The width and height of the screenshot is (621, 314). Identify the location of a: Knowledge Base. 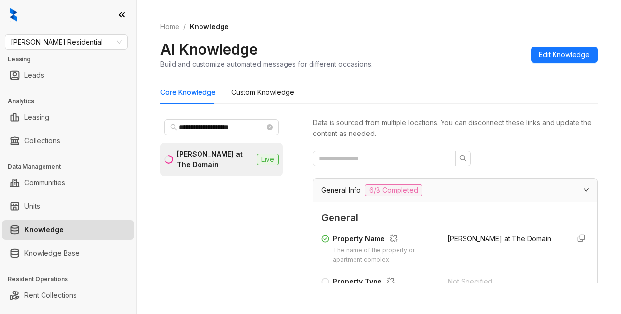
(52, 253).